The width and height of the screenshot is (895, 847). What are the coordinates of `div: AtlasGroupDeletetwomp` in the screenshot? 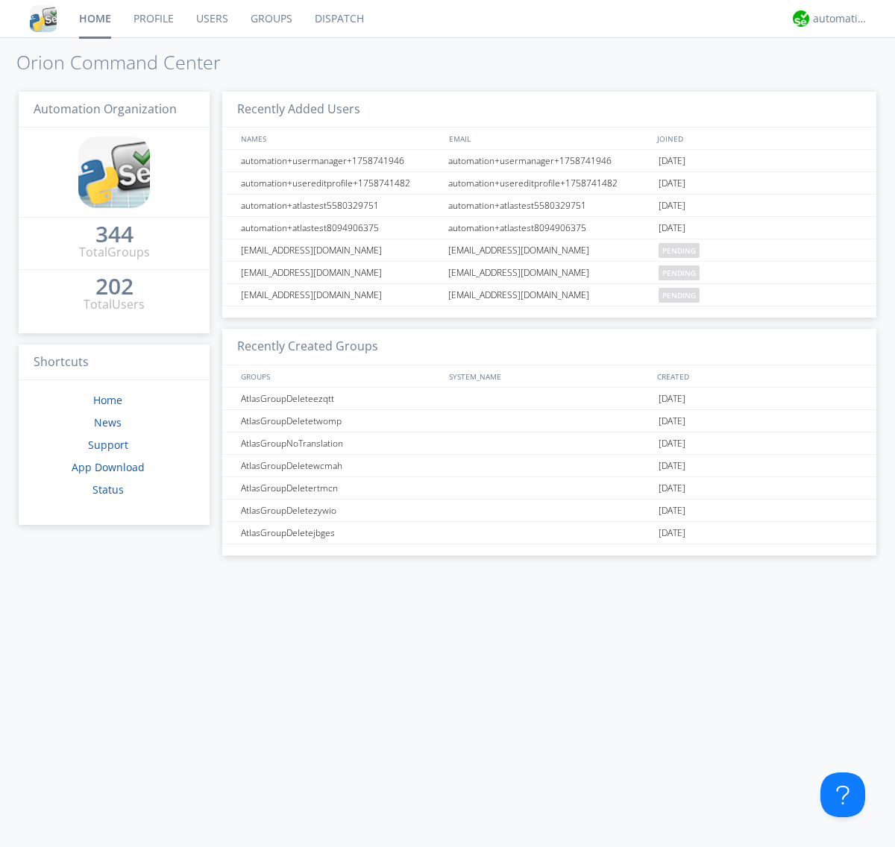 It's located at (340, 420).